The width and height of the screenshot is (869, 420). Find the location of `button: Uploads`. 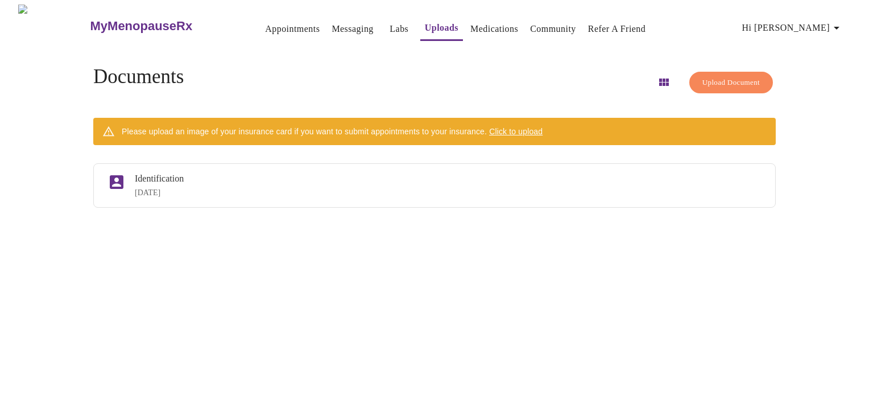

button: Uploads is located at coordinates (441, 28).